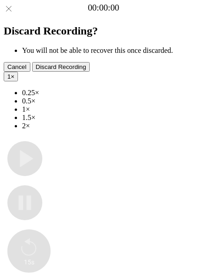 This screenshot has width=207, height=274. Describe the element at coordinates (61, 67) in the screenshot. I see `button: Discard Recording` at that location.